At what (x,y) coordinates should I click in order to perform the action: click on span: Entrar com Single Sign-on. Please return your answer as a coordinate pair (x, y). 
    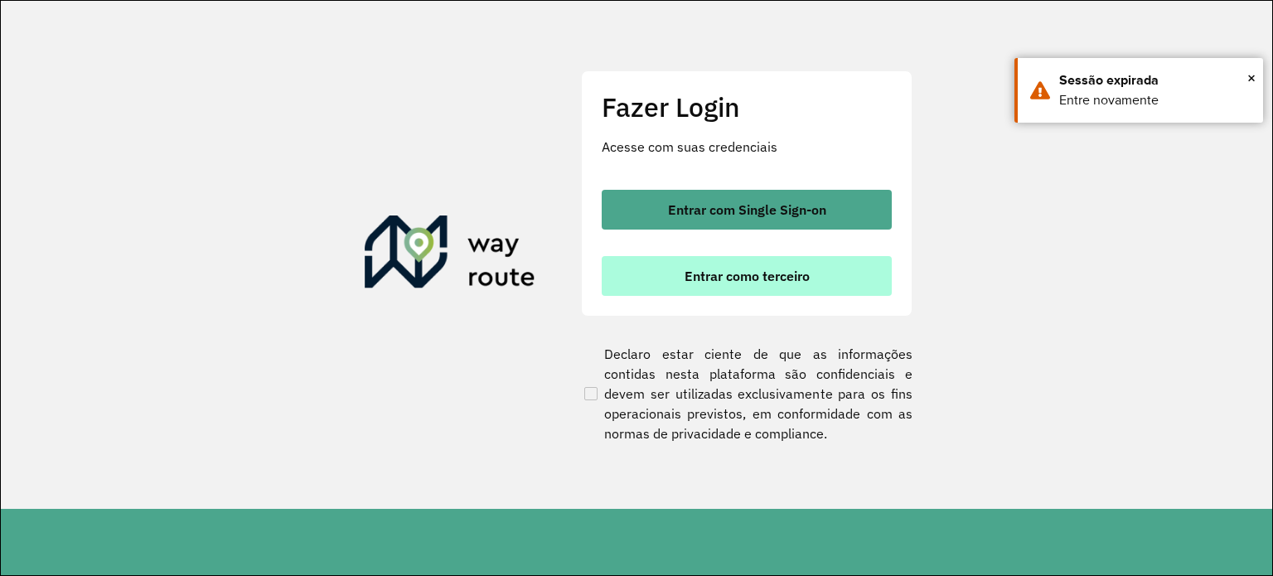
    Looking at the image, I should click on (747, 210).